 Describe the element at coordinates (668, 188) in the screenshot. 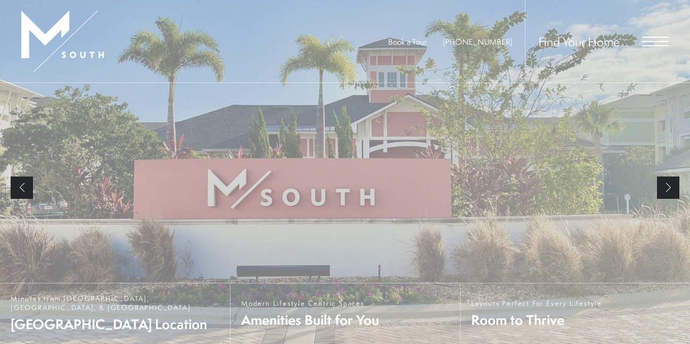

I see `a: Next` at that location.